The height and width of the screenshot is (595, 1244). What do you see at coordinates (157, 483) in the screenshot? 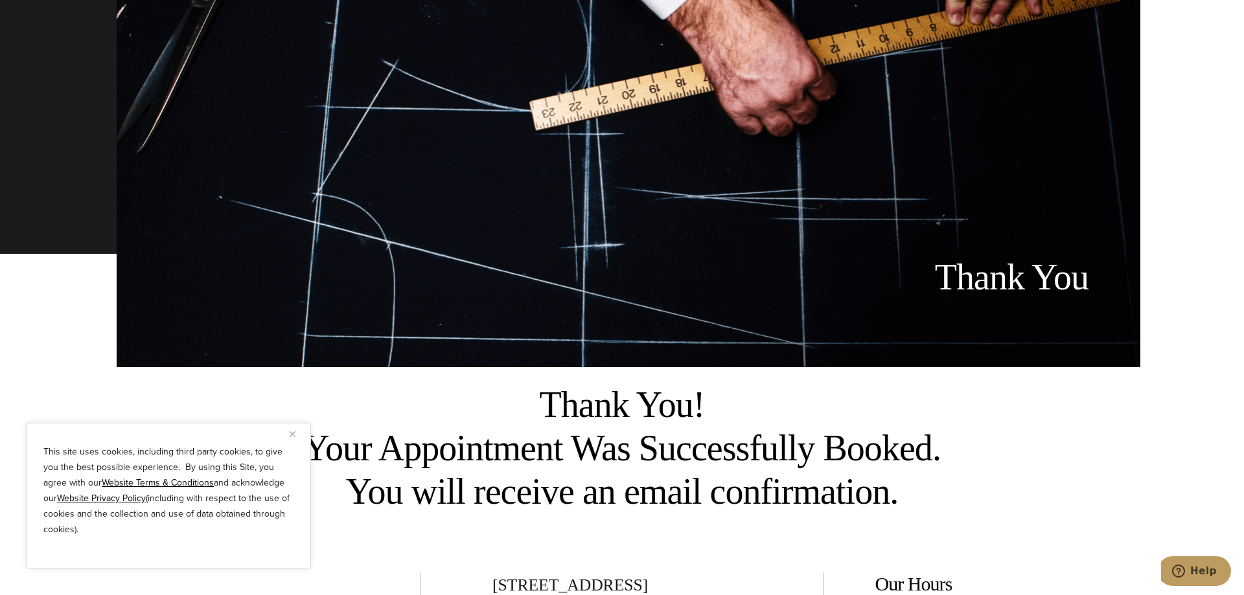
I see `u: Website Terms & Conditions` at bounding box center [157, 483].